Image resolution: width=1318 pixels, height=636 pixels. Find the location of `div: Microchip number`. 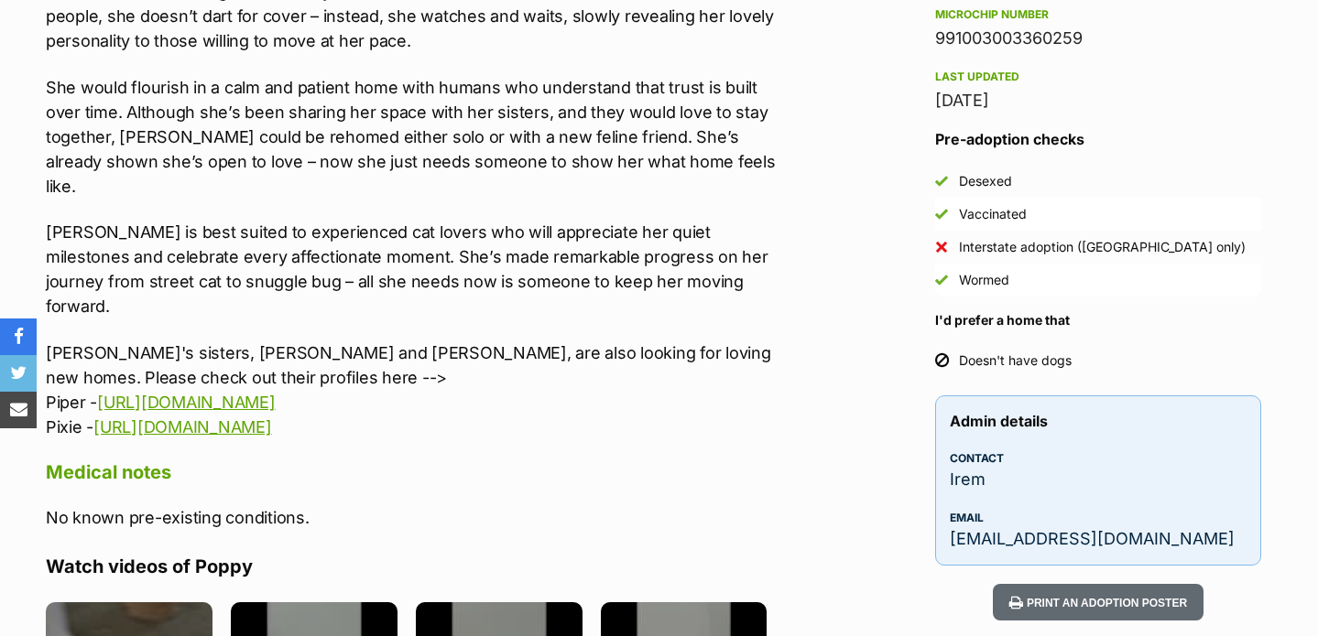

div: Microchip number is located at coordinates (1098, 15).